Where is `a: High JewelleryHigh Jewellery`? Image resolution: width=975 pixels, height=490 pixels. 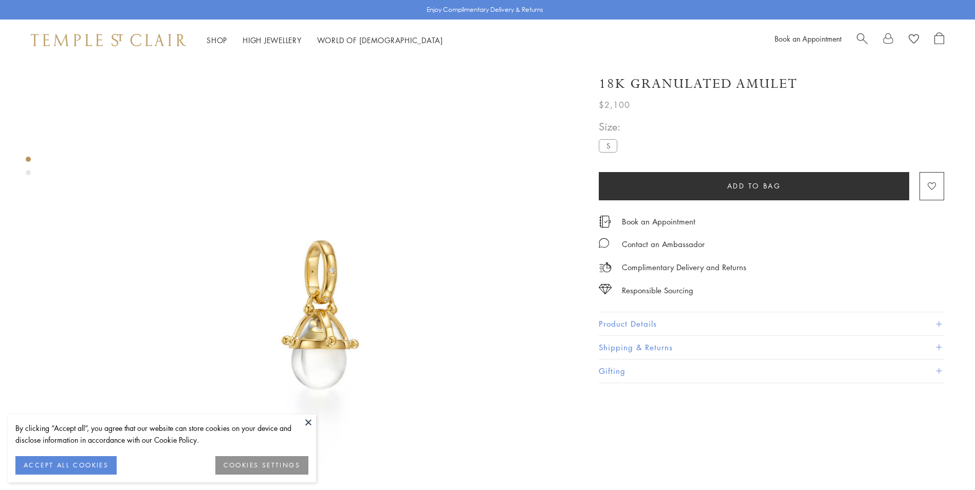
a: High JewelleryHigh Jewellery is located at coordinates (272, 40).